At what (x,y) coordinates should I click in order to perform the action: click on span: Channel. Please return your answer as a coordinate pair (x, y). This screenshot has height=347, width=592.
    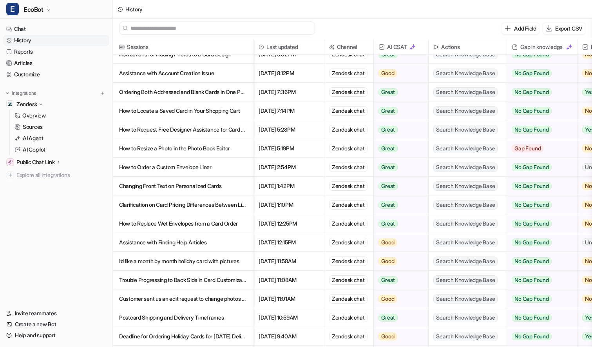
    Looking at the image, I should click on (349, 47).